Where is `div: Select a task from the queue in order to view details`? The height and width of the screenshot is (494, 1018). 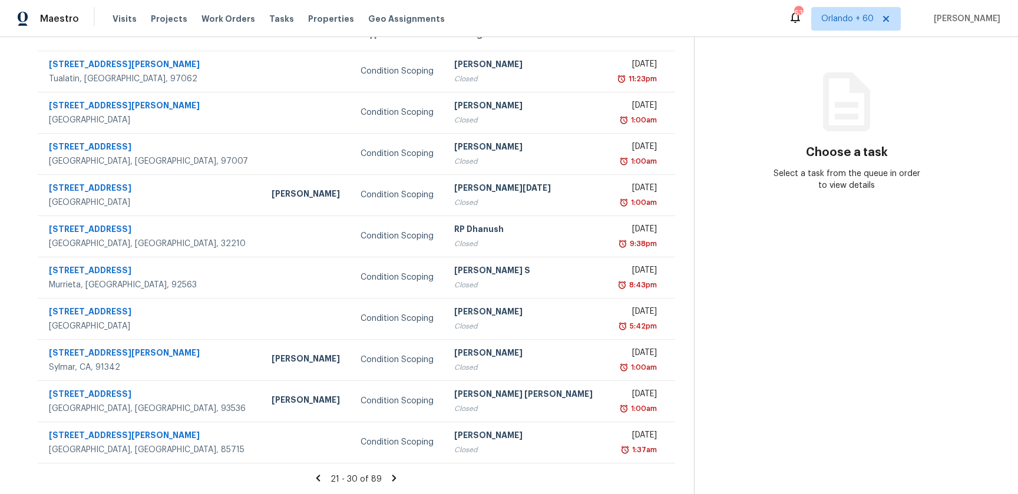 div: Select a task from the queue in order to view details is located at coordinates (847, 180).